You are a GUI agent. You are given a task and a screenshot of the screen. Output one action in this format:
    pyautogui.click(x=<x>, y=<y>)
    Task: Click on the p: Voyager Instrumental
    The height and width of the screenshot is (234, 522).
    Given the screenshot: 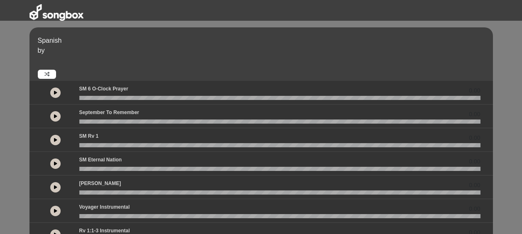 What is the action you would take?
    pyautogui.click(x=105, y=207)
    